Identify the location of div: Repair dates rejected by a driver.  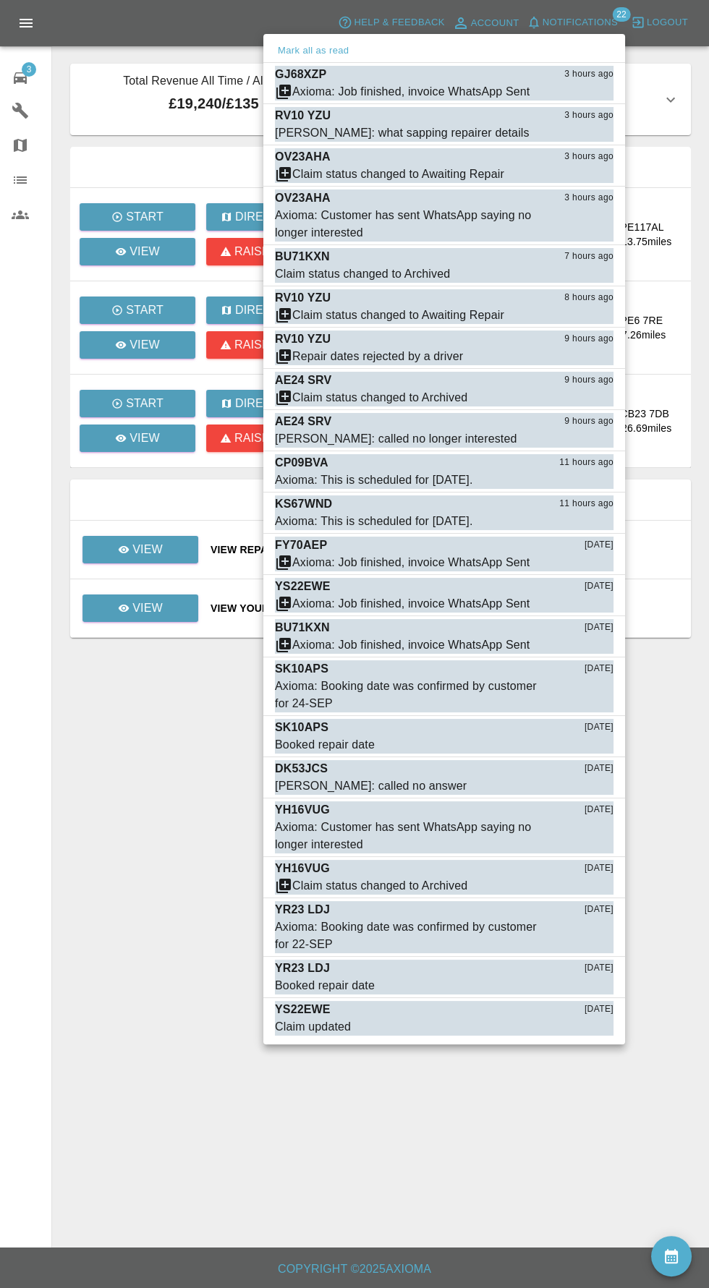
(377, 357).